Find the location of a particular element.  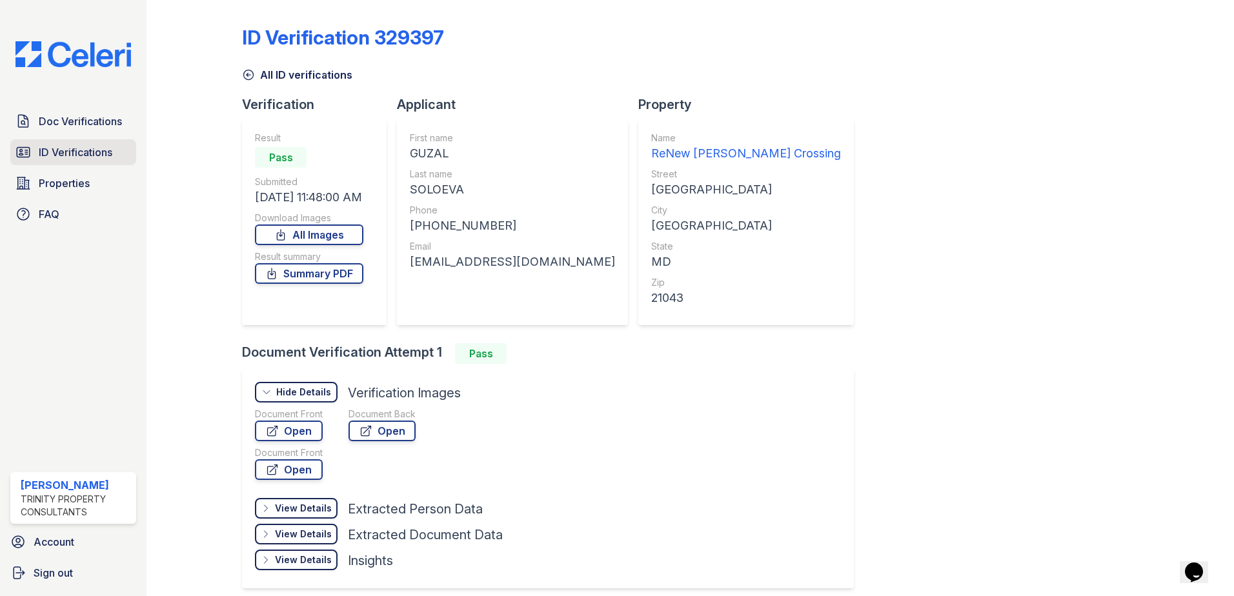

div: Result is located at coordinates (309, 138).